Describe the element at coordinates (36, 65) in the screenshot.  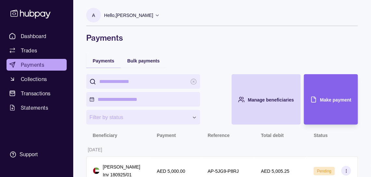
I see `a: Payments` at that location.